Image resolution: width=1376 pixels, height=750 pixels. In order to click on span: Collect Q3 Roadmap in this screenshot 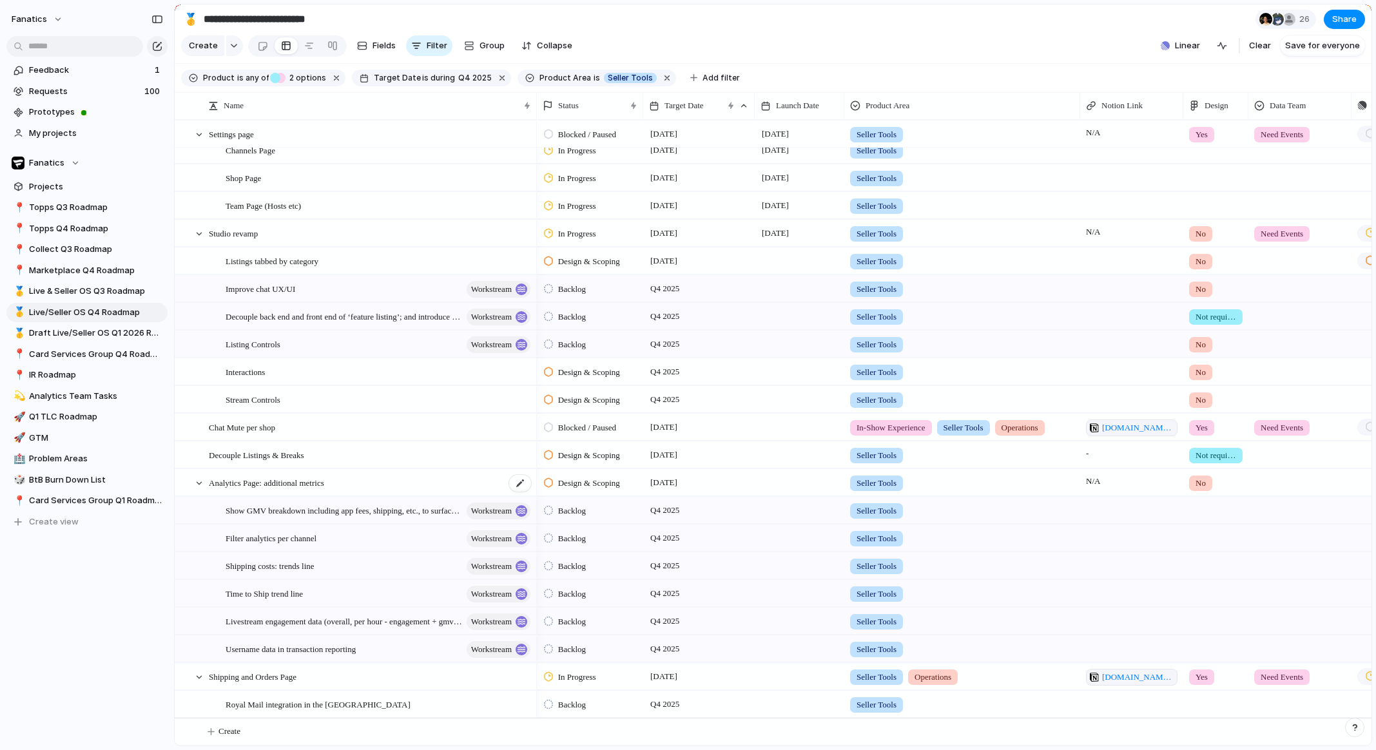, I will do `click(96, 249)`.